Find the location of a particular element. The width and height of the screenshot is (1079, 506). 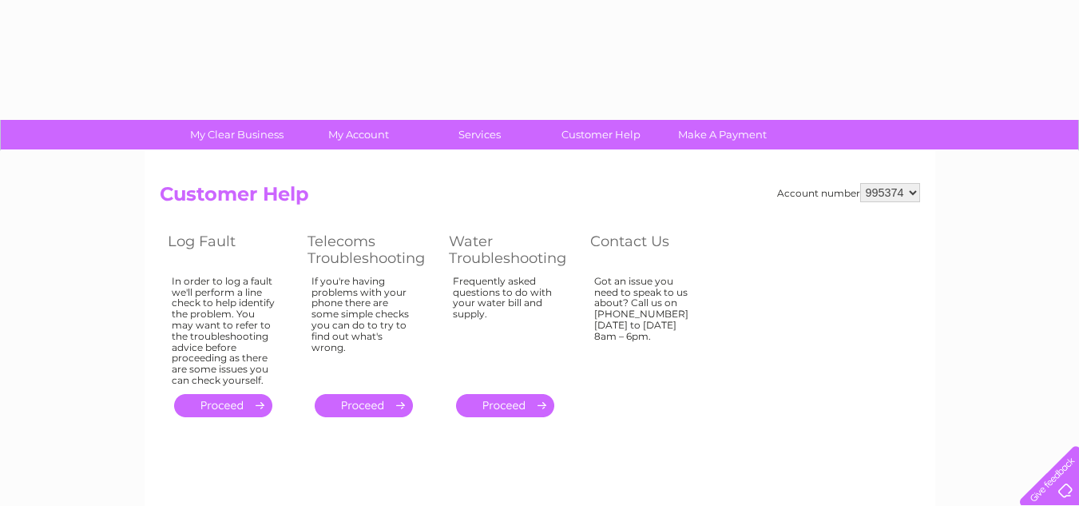

th: Telecoms Troubleshooting is located at coordinates (370, 249).